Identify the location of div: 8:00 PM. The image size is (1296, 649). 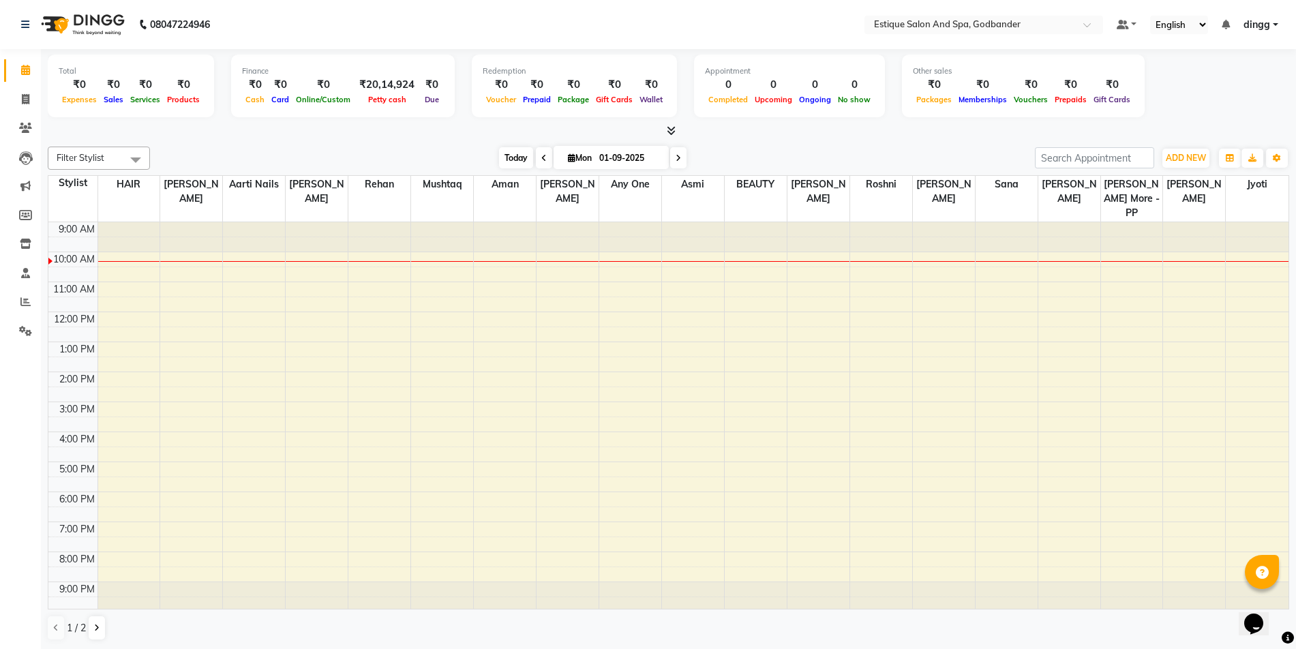
(77, 559).